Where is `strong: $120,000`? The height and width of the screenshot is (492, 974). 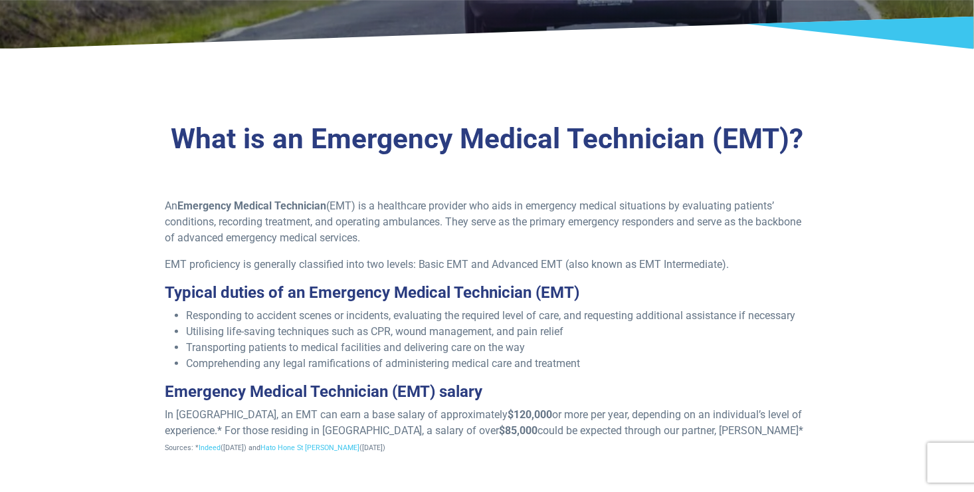 strong: $120,000 is located at coordinates (530, 414).